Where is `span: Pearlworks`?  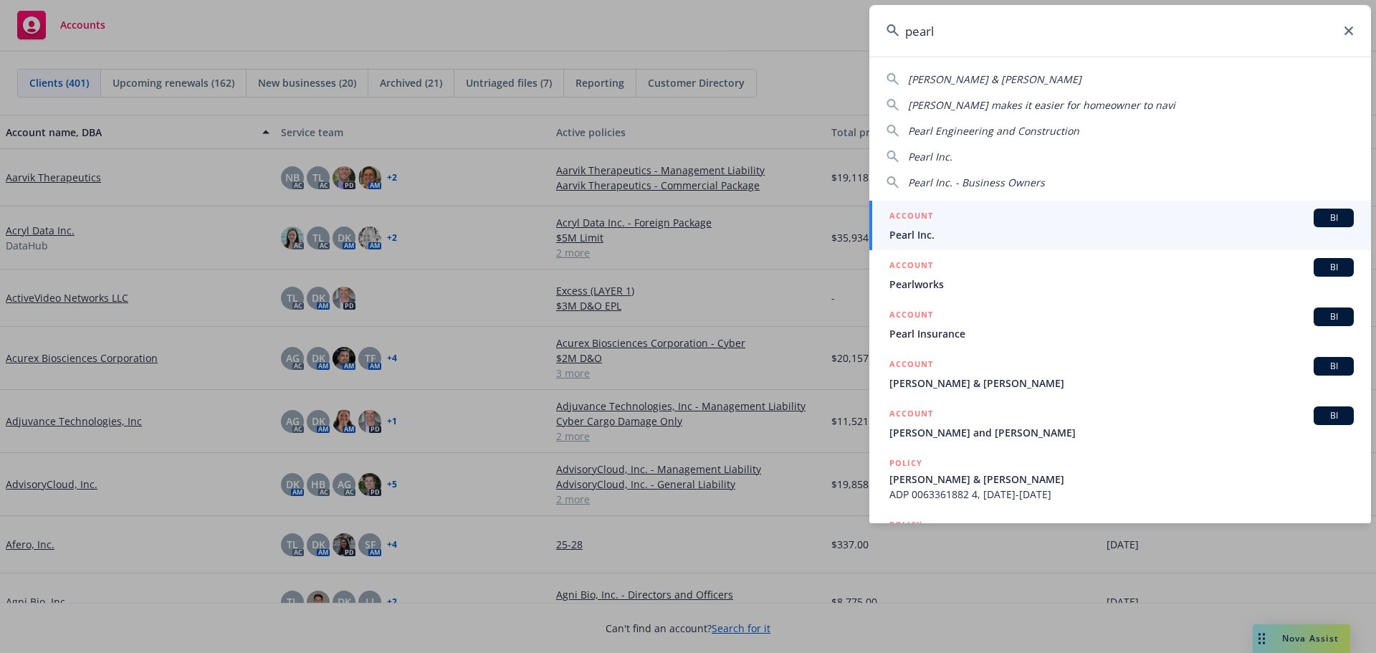 span: Pearlworks is located at coordinates (1122, 284).